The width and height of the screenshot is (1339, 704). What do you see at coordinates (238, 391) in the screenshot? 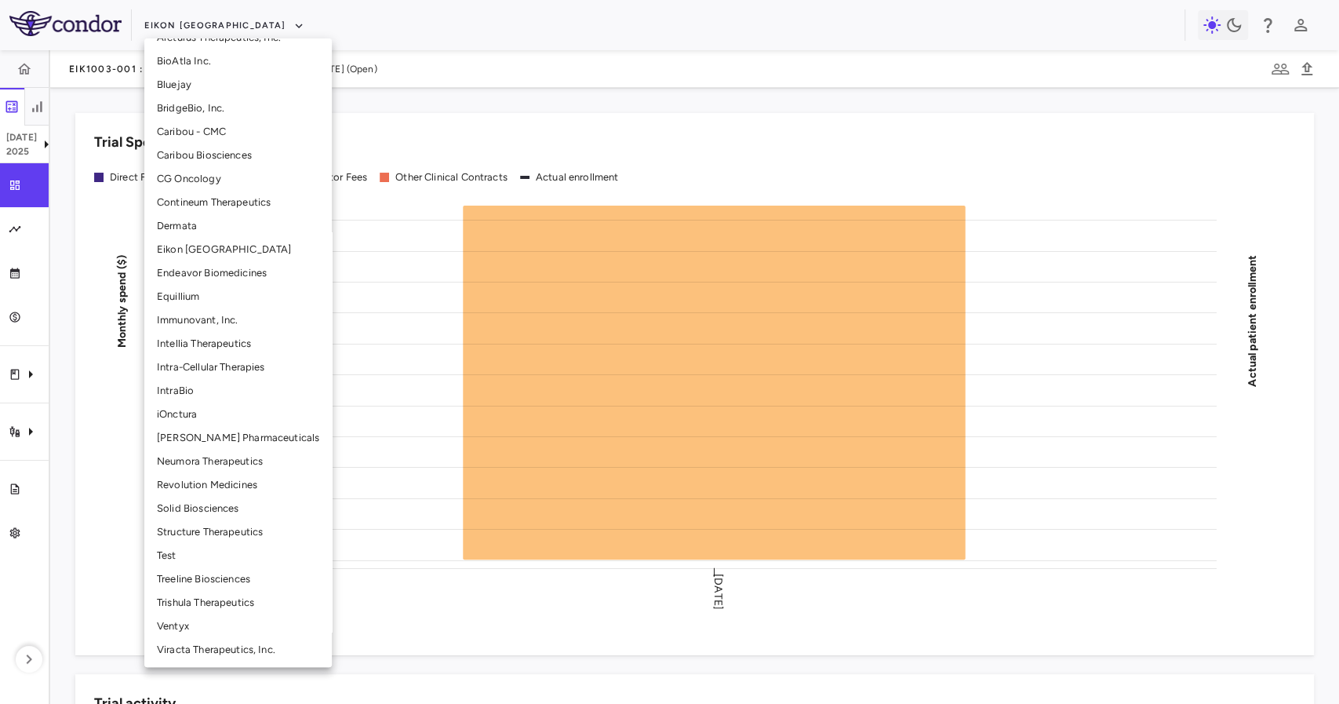
I see `li: IntraBio` at bounding box center [238, 391].